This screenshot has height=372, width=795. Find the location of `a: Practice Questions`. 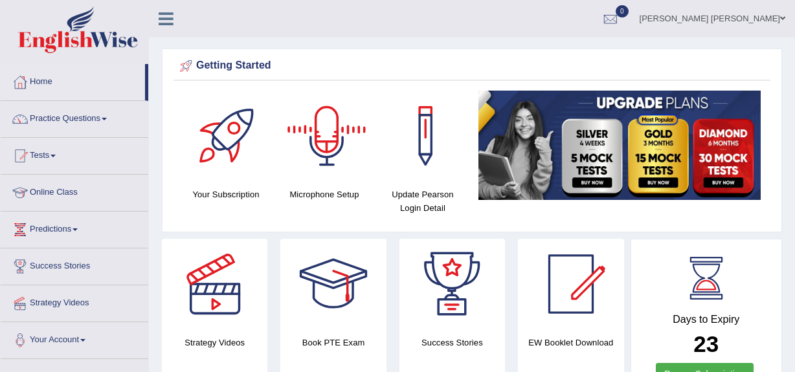

a: Practice Questions is located at coordinates (74, 117).